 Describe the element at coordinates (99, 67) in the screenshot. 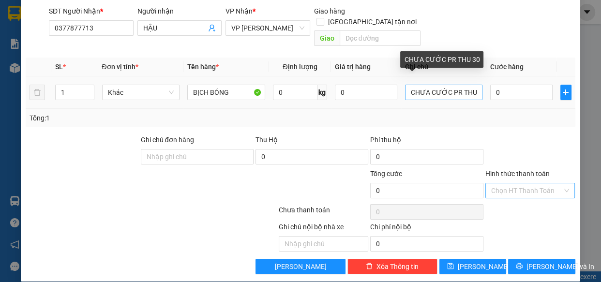

I see `span: DĐ:` at that location.